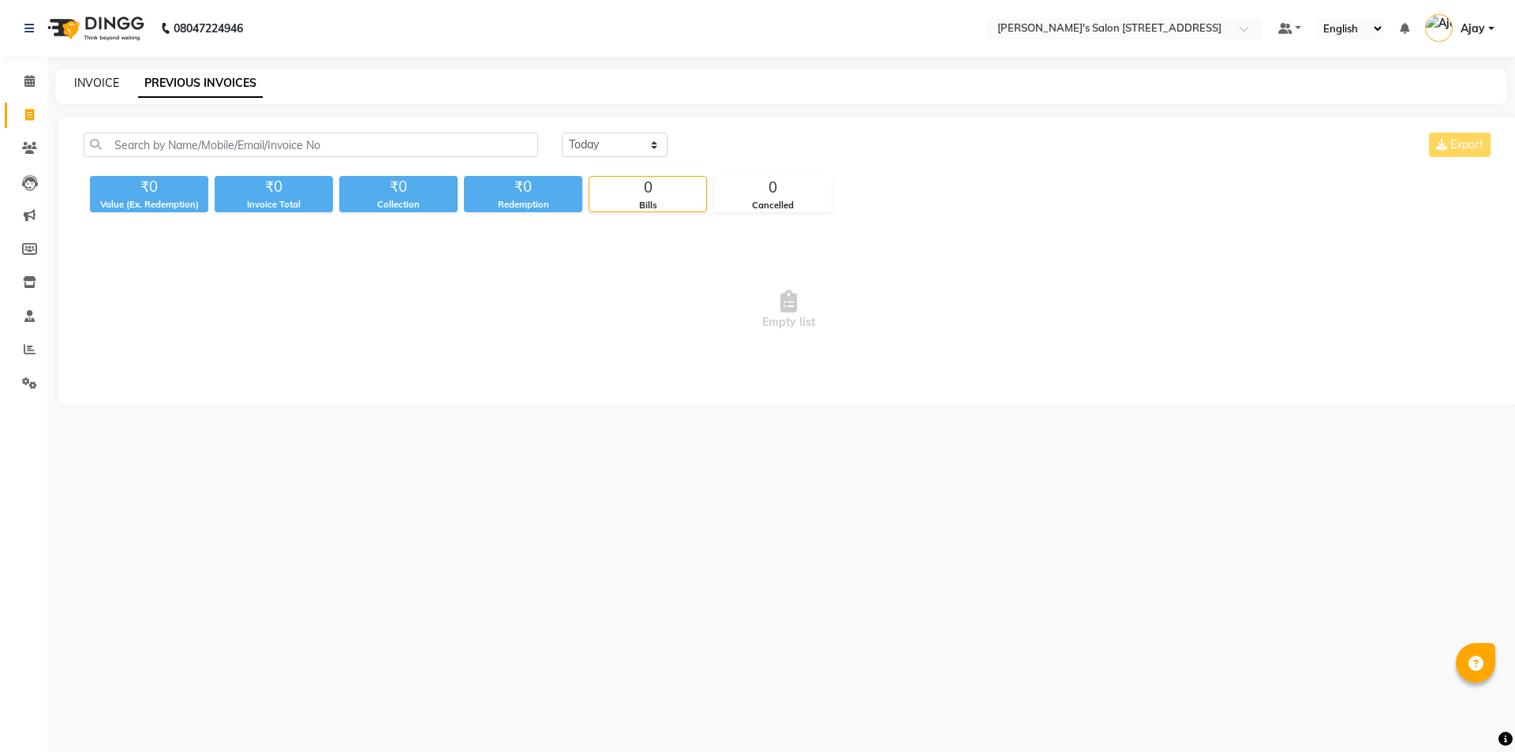 This screenshot has height=752, width=1515. Describe the element at coordinates (1473, 28) in the screenshot. I see `span: Ajay` at that location.